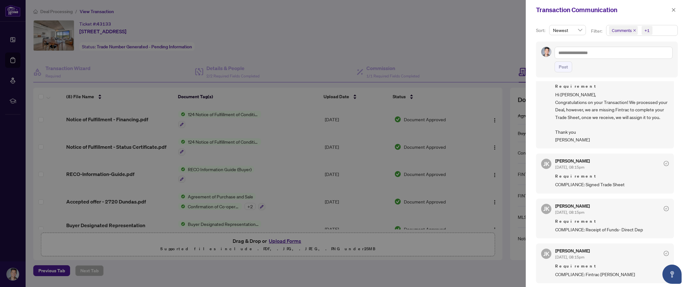 This screenshot has width=688, height=287. I want to click on button: Open asap, so click(672, 274).